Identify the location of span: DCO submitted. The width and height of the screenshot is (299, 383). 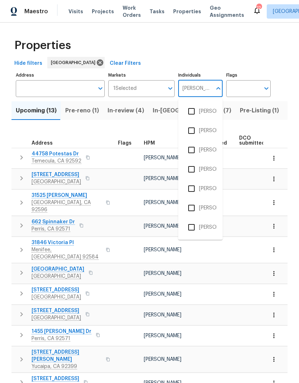
(252, 141).